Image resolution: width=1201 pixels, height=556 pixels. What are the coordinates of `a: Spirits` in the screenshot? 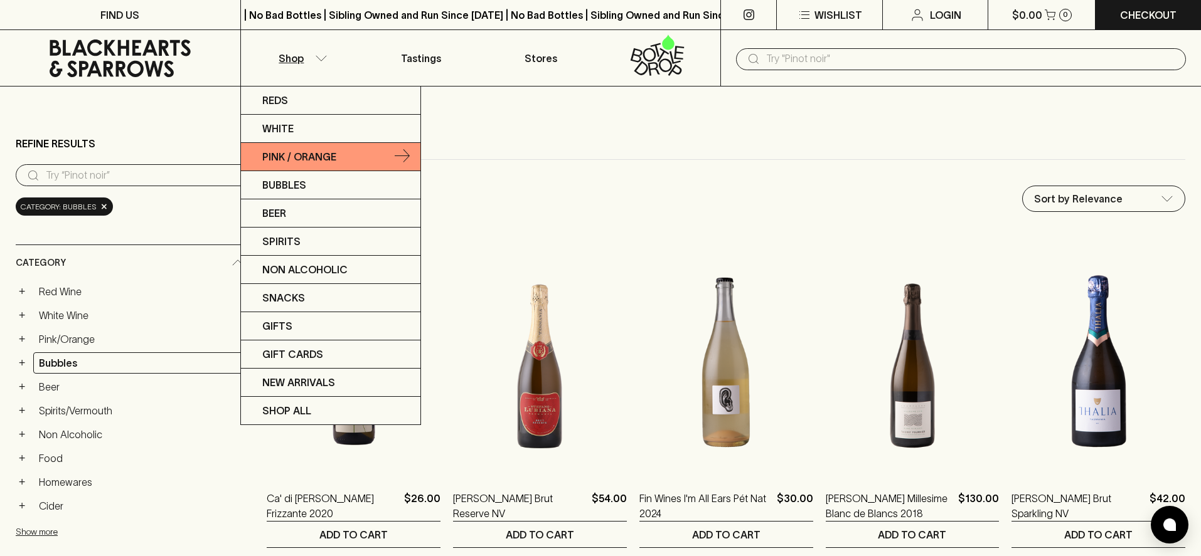 It's located at (331, 242).